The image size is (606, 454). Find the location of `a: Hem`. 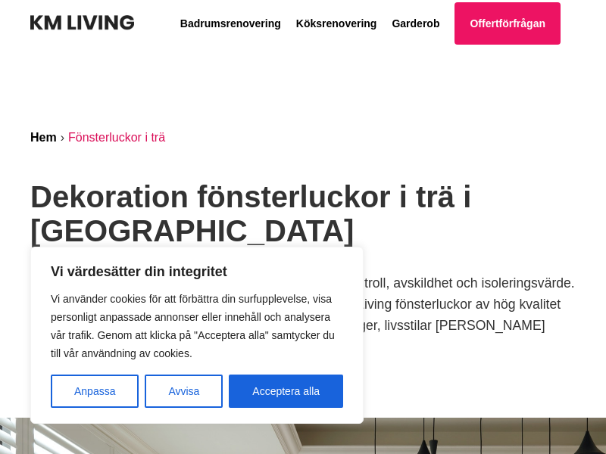

a: Hem is located at coordinates (43, 137).